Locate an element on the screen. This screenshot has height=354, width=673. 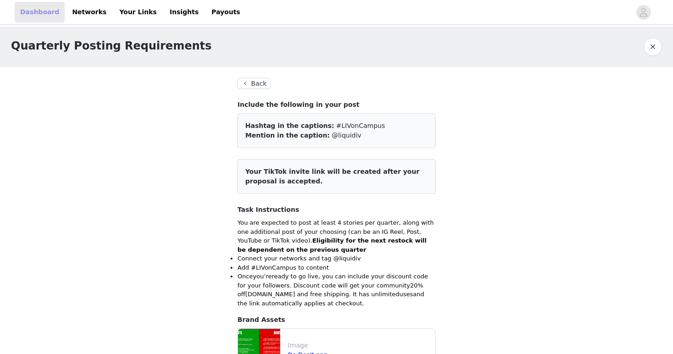
a: Payouts is located at coordinates (225, 12).